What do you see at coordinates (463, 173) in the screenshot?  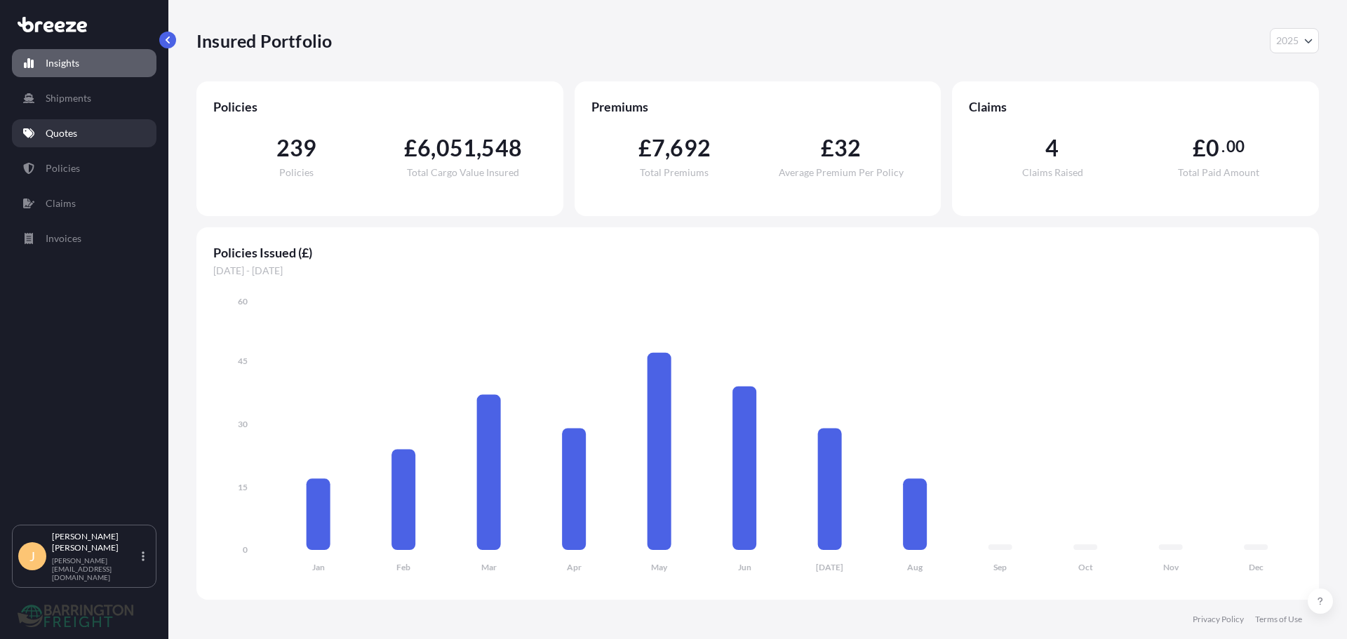 I see `span: Total Cargo Value Insured` at bounding box center [463, 173].